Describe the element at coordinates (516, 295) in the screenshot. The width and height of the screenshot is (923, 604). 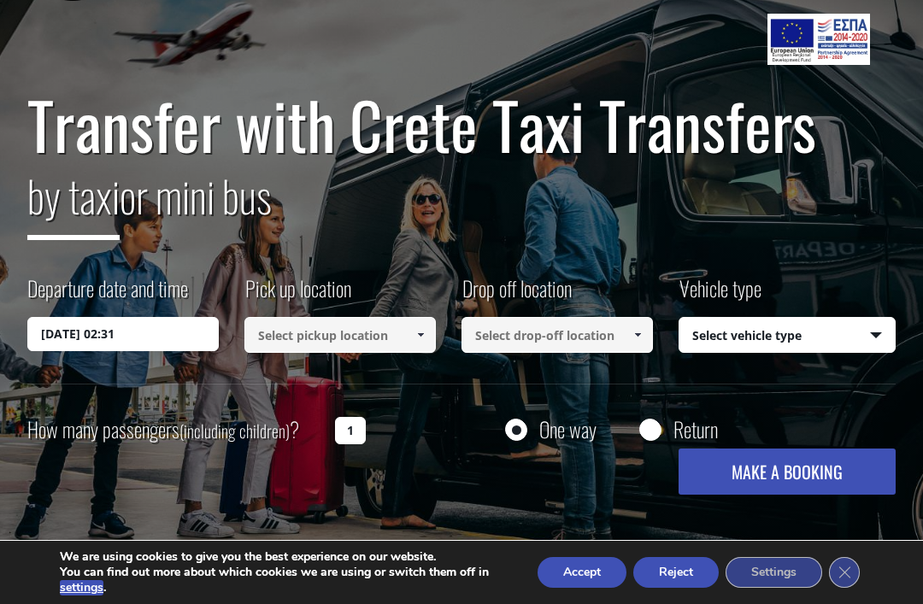
I see `label: Drop off location` at that location.